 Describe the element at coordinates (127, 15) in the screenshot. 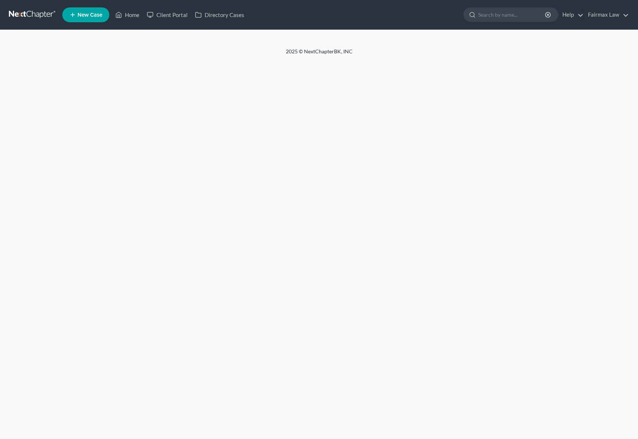

I see `a: Home` at that location.